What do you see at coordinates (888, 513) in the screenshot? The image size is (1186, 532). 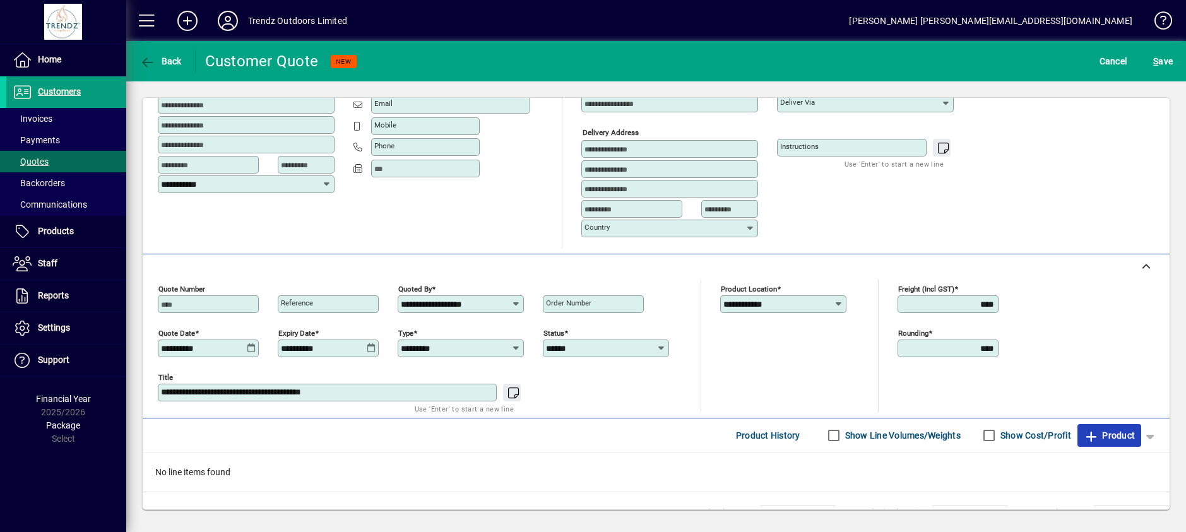 I see `td: Freight (incl GST)` at bounding box center [888, 513].